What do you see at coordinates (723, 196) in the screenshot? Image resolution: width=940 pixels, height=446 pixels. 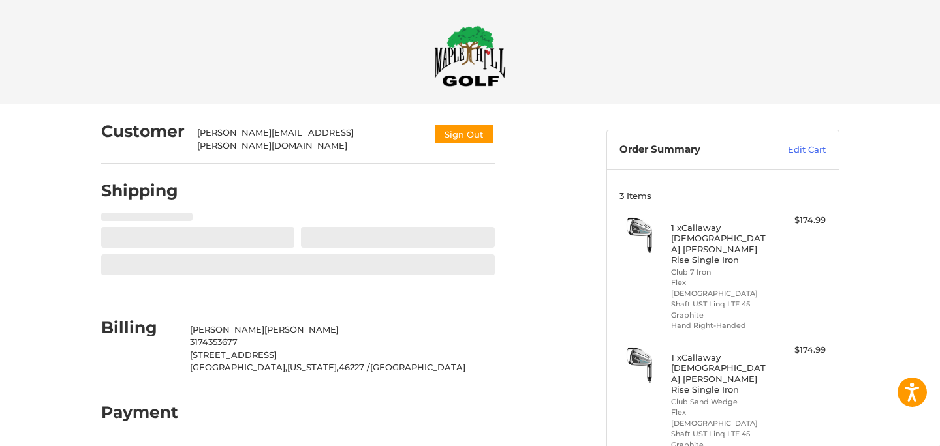 I see `h3: 3 Items` at bounding box center [723, 196].